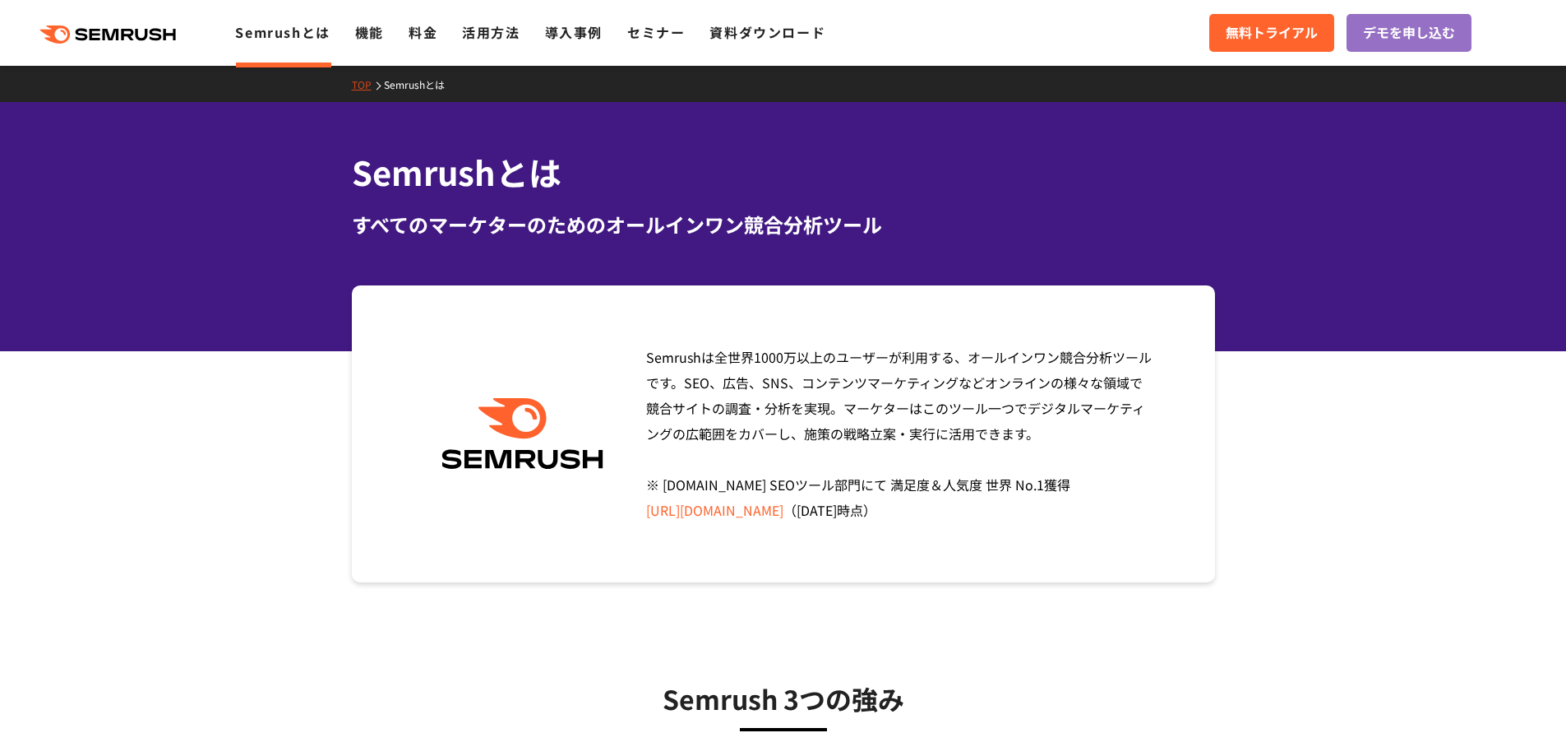 Image resolution: width=1566 pixels, height=756 pixels. Describe the element at coordinates (574, 32) in the screenshot. I see `a: 導入事例` at that location.